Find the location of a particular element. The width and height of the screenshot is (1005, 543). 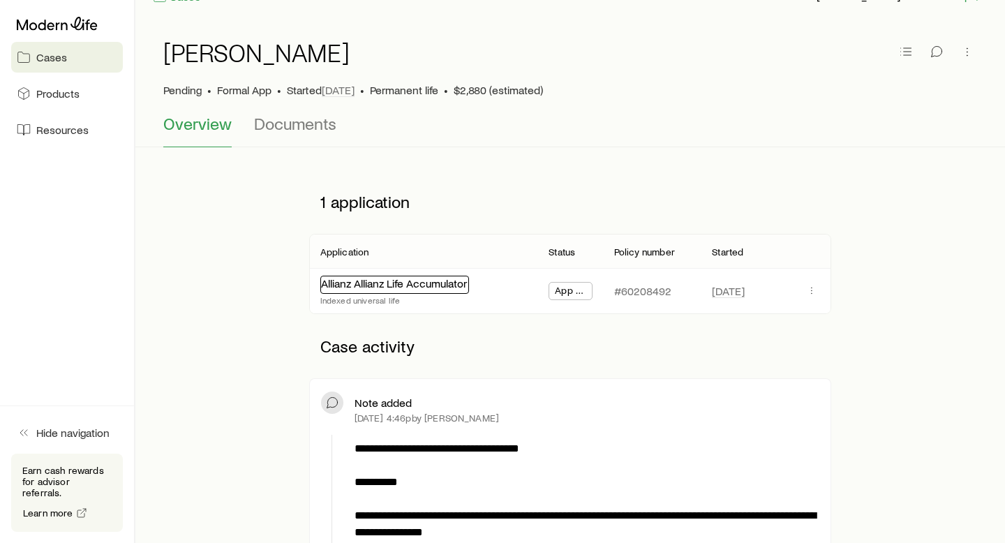

a: Allianz Allianz Life Accumulator is located at coordinates (394, 283).